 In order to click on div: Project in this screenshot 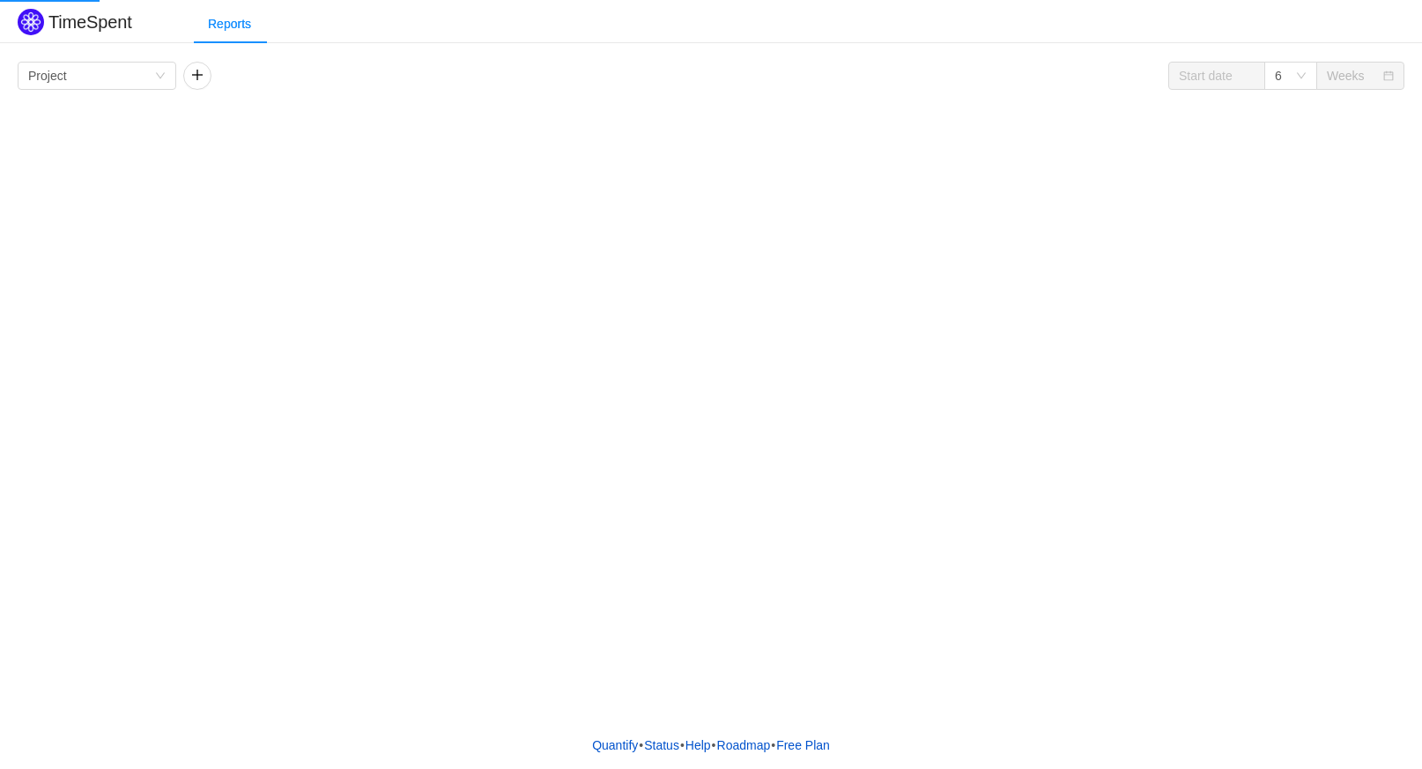, I will do `click(48, 76)`.